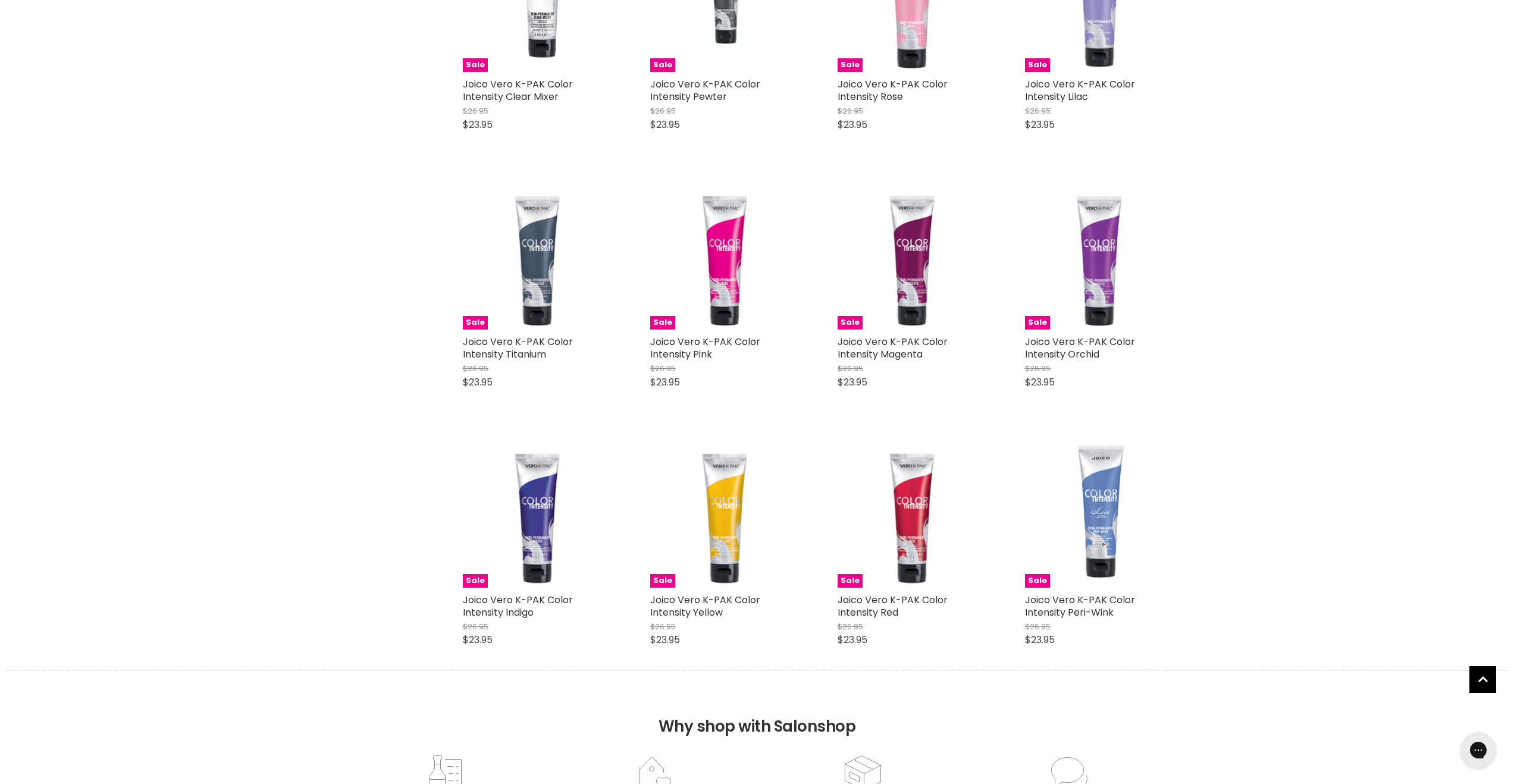  I want to click on a: Joico Vero K-PAK Color Intensity PinkSale, so click(726, 253).